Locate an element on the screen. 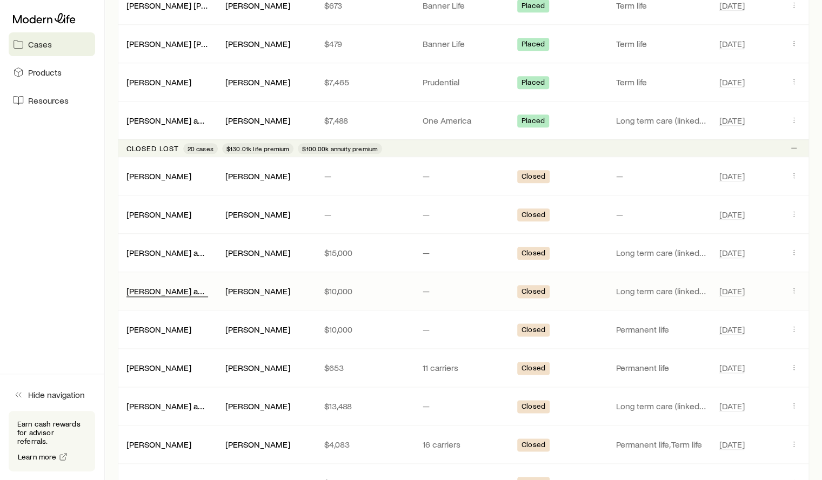 This screenshot has height=480, width=822. span: Resources is located at coordinates (48, 101).